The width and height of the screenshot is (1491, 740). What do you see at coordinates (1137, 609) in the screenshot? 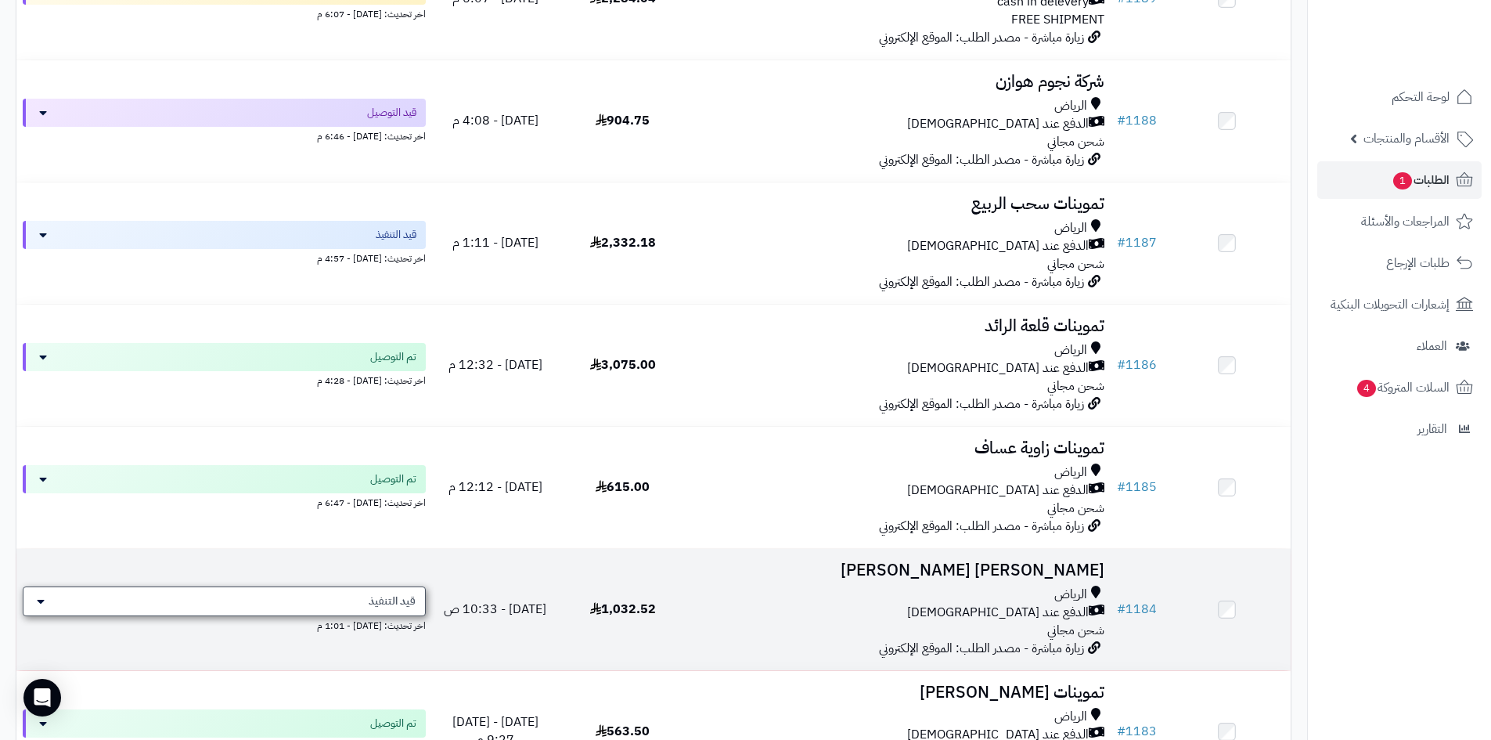
I see `a: #1184` at bounding box center [1137, 609].